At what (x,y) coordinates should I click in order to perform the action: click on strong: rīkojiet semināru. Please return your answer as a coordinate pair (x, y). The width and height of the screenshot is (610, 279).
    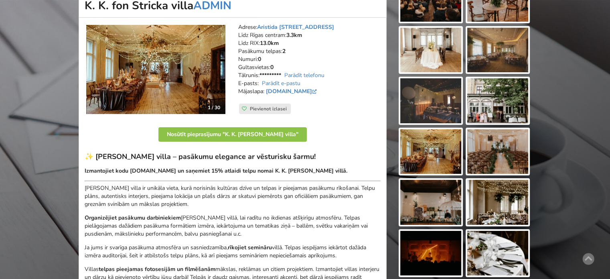
    Looking at the image, I should click on (250, 247).